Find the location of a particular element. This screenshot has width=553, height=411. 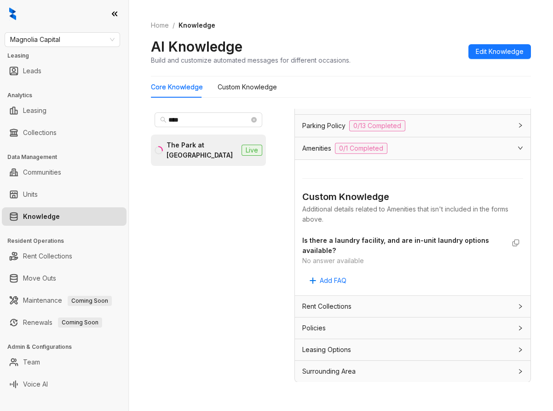

span: Amenities is located at coordinates (317, 148).